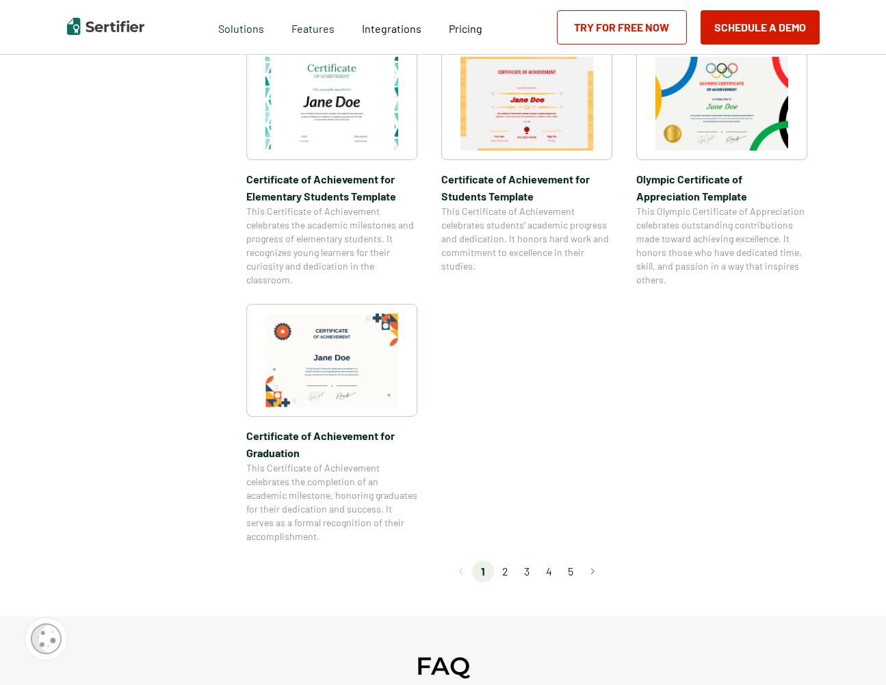 The width and height of the screenshot is (886, 685). Describe the element at coordinates (593, 571) in the screenshot. I see `button: Go to next page` at that location.